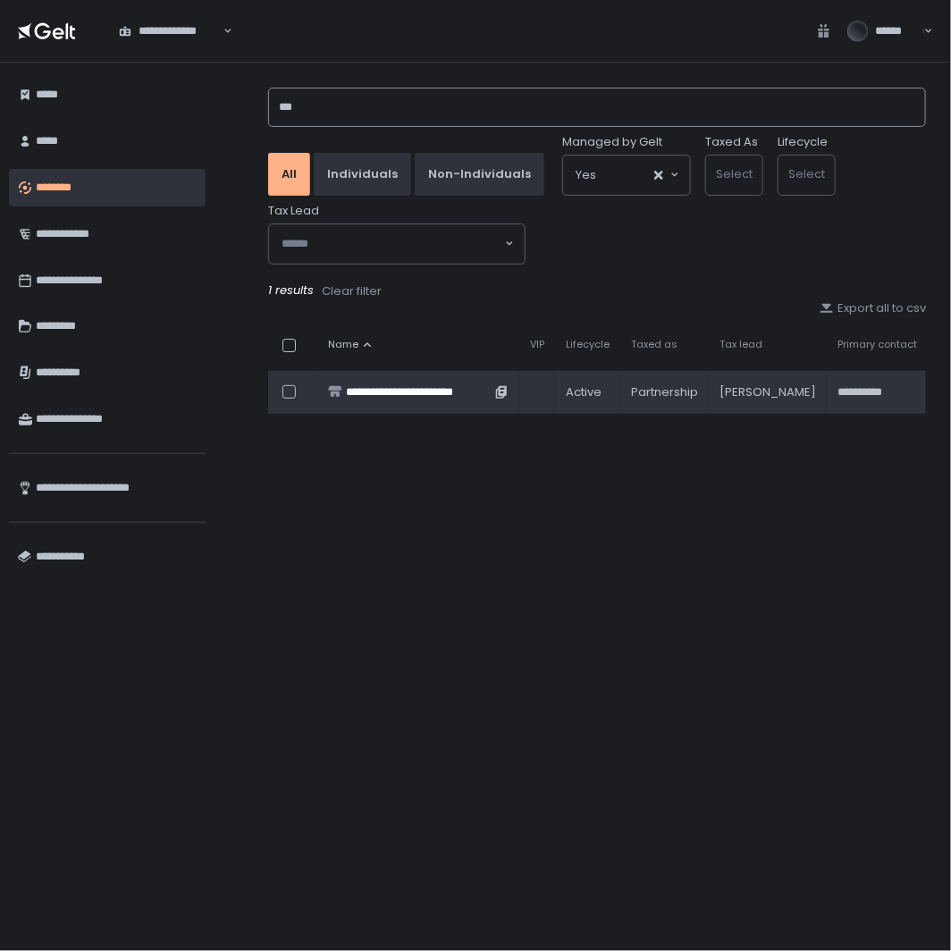 Image resolution: width=951 pixels, height=951 pixels. What do you see at coordinates (537, 344) in the screenshot?
I see `span: VIP` at bounding box center [537, 344].